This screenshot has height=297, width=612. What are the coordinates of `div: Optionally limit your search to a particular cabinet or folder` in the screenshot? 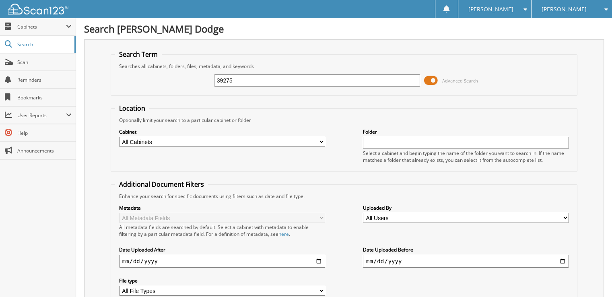 It's located at (344, 120).